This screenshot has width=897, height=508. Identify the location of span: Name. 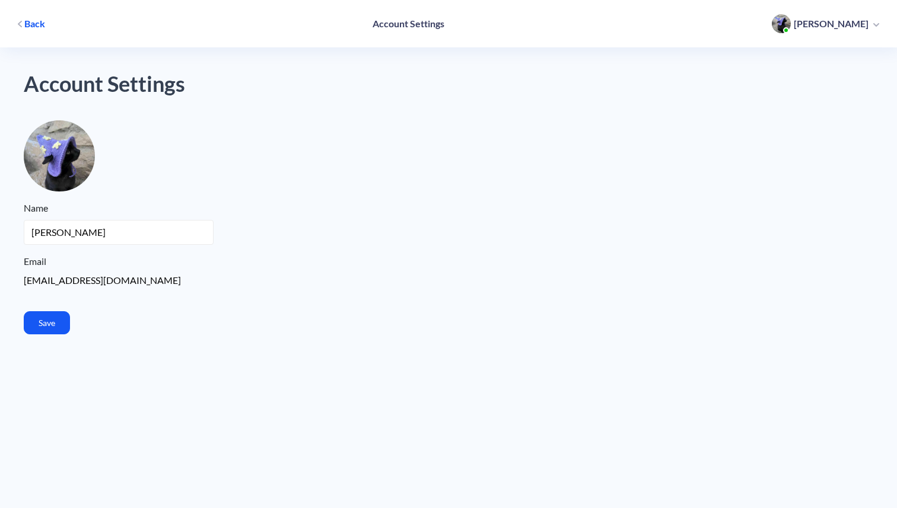
(36, 208).